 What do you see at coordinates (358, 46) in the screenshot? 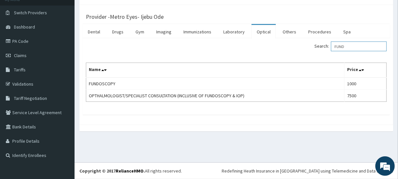
I see `input: Search:` at bounding box center [358, 46].